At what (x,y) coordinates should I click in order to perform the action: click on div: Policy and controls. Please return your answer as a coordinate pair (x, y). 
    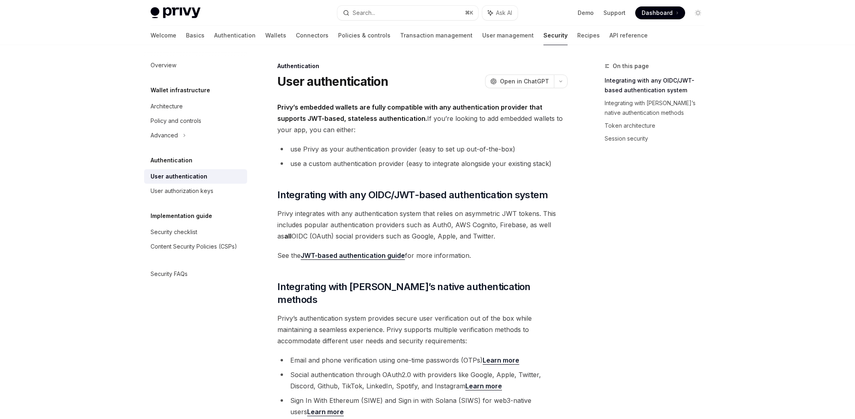
    Looking at the image, I should click on (176, 121).